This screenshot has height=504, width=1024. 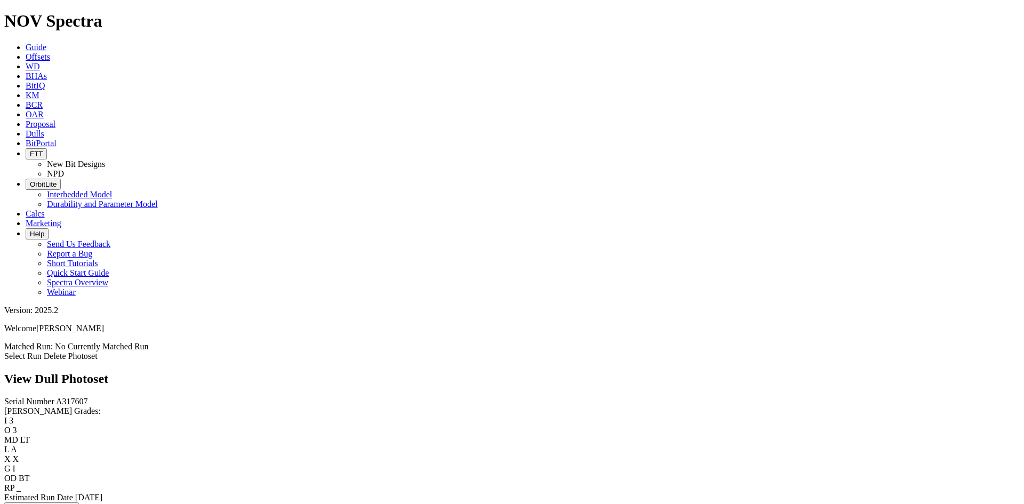 I want to click on label: RP, so click(x=9, y=488).